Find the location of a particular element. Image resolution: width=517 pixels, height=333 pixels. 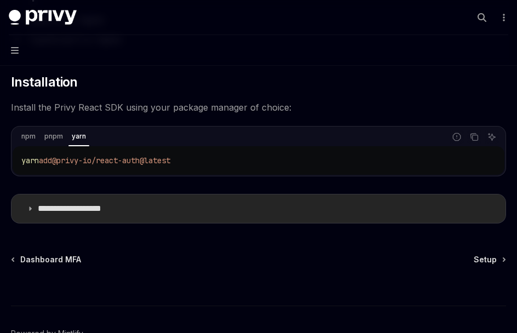

a: Dashboard MFA is located at coordinates (47, 259).